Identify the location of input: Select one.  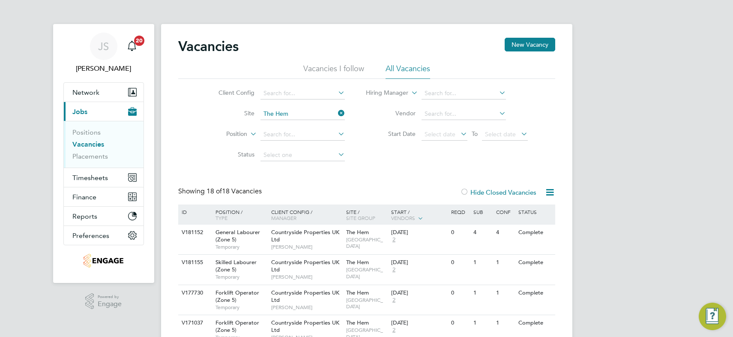
(303, 155).